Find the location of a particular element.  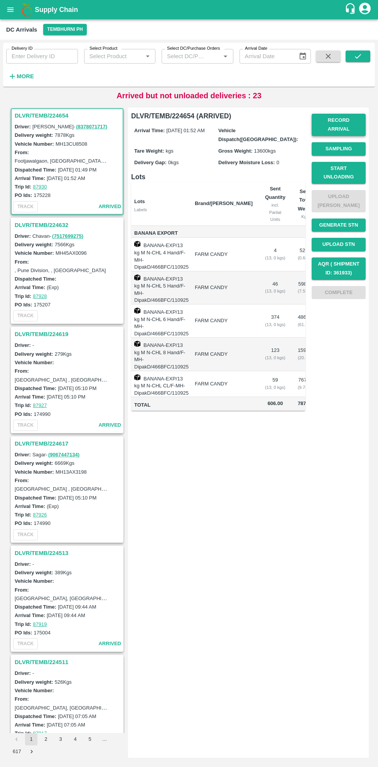

span: Total is located at coordinates (161, 405).